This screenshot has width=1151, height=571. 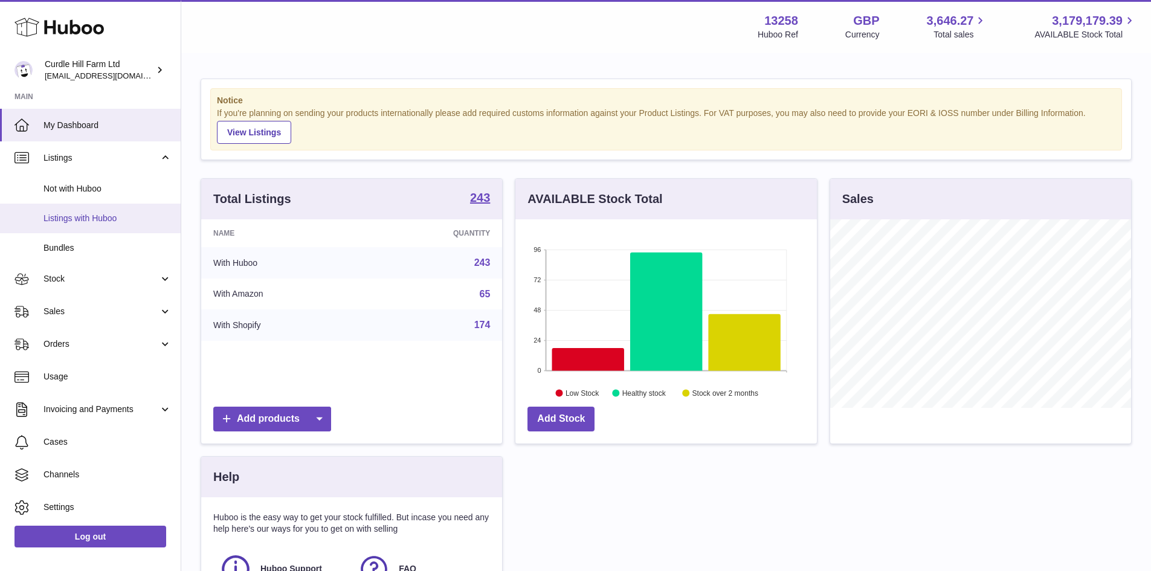 What do you see at coordinates (254, 132) in the screenshot?
I see `a: View Listings` at bounding box center [254, 132].